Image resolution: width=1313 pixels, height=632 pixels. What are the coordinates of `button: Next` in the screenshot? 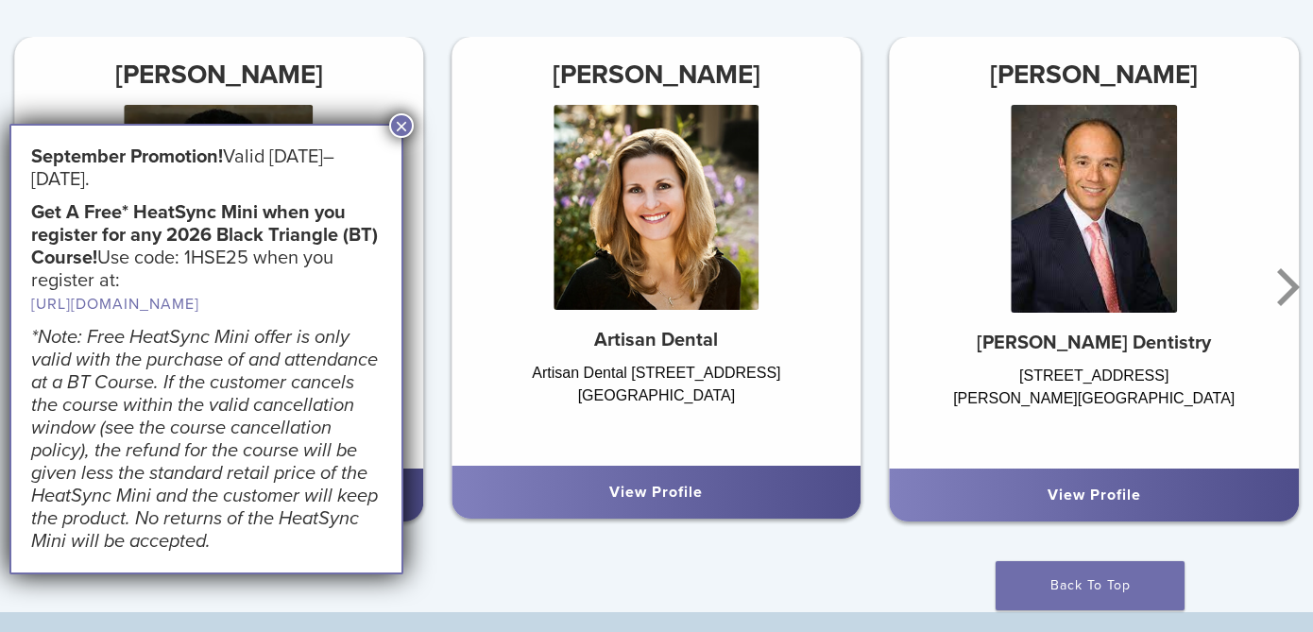 It's located at (1285, 287).